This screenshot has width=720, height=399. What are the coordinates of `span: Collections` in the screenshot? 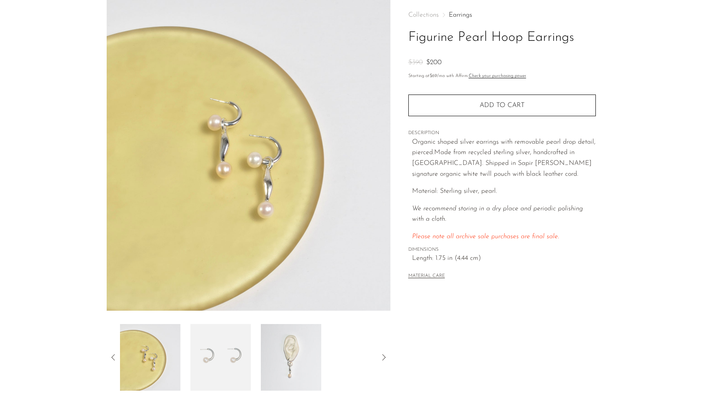 It's located at (423, 15).